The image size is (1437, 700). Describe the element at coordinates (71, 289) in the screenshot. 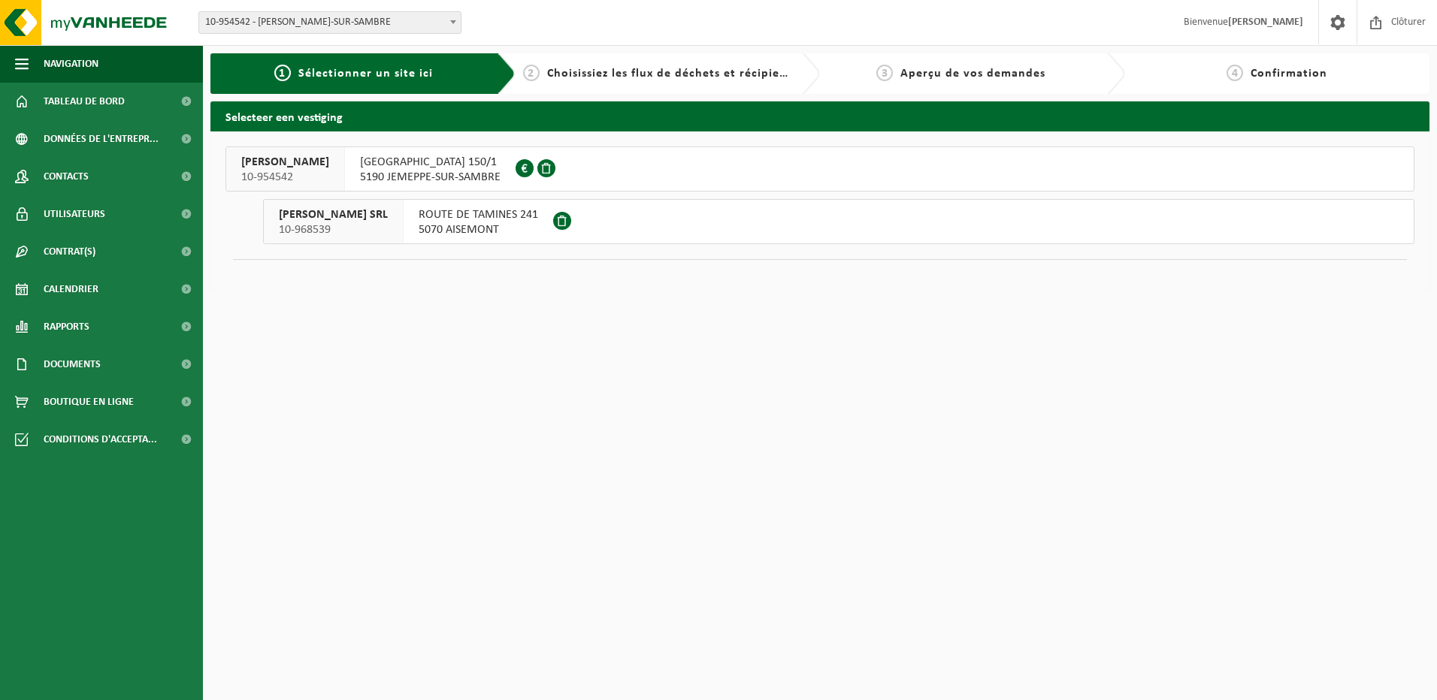

I see `span: Calendrier` at that location.